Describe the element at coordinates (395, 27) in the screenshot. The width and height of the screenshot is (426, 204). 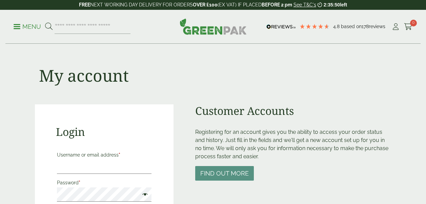
I see `i: My Account` at that location.